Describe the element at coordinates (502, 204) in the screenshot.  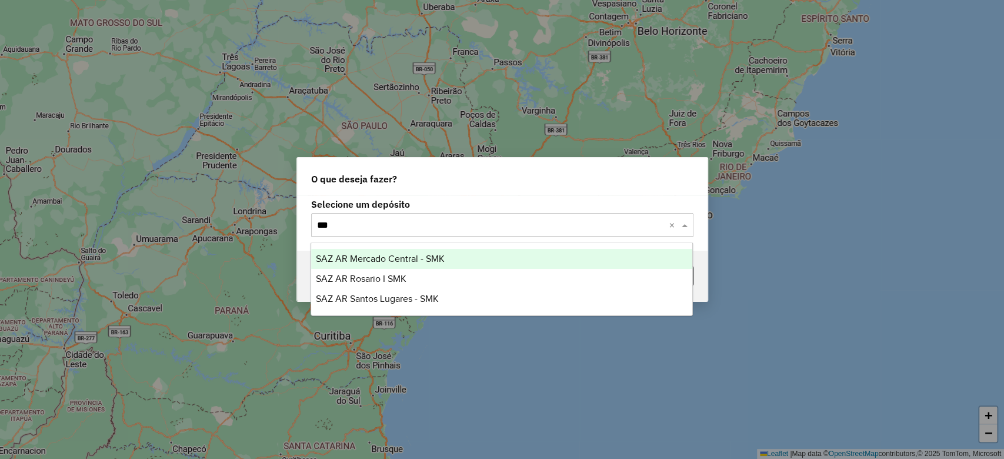
I see `label: Selecione um depósito` at that location.